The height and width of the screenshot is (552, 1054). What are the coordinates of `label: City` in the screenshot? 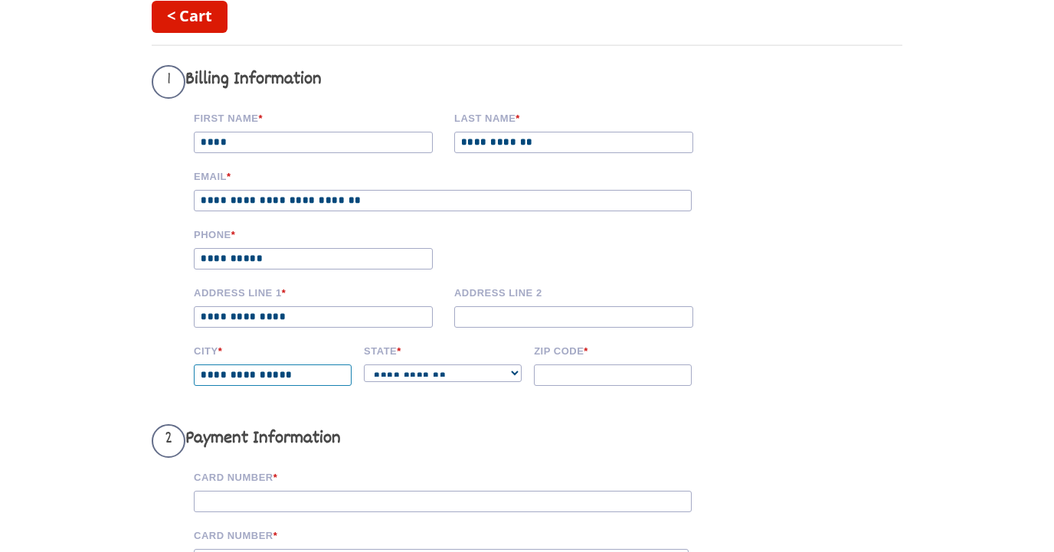 It's located at (273, 350).